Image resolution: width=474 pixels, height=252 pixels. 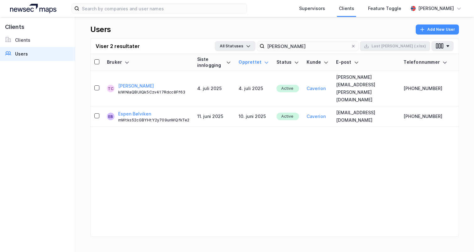 I want to click on div: EB, so click(x=110, y=116).